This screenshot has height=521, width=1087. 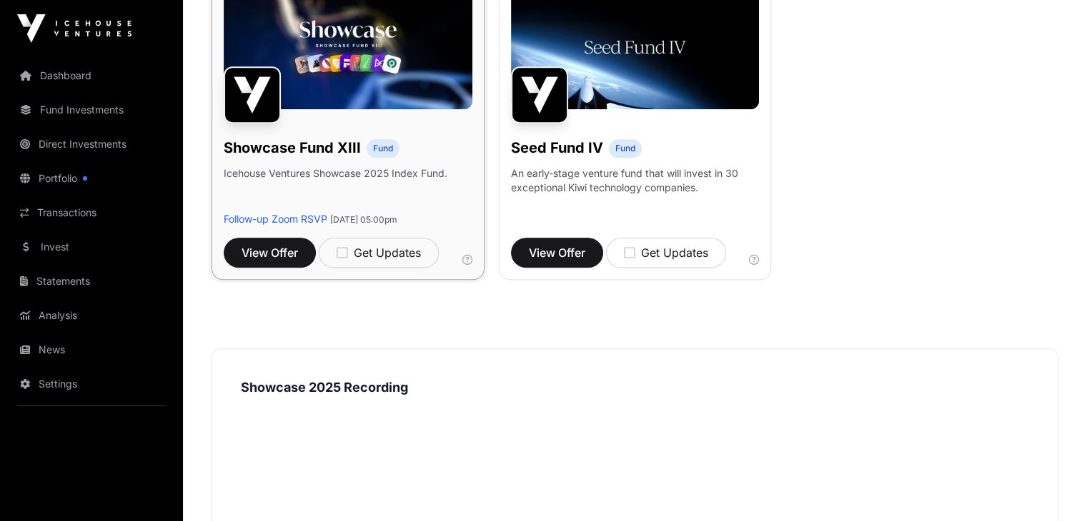 I want to click on a: Direct Investments, so click(x=91, y=144).